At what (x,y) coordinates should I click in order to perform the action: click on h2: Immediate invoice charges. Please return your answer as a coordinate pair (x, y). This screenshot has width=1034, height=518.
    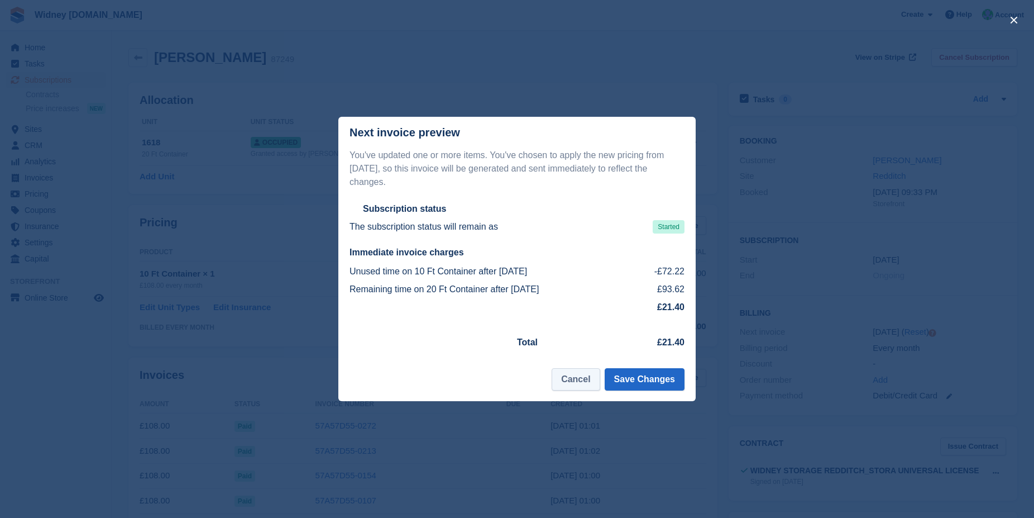
    Looking at the image, I should click on (517, 252).